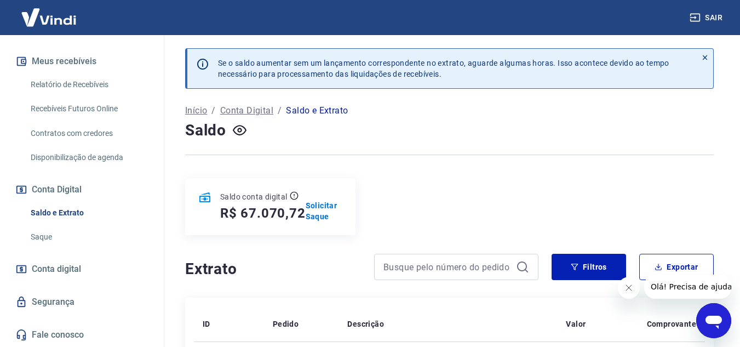  I want to click on p: Comprovante, so click(672, 324).